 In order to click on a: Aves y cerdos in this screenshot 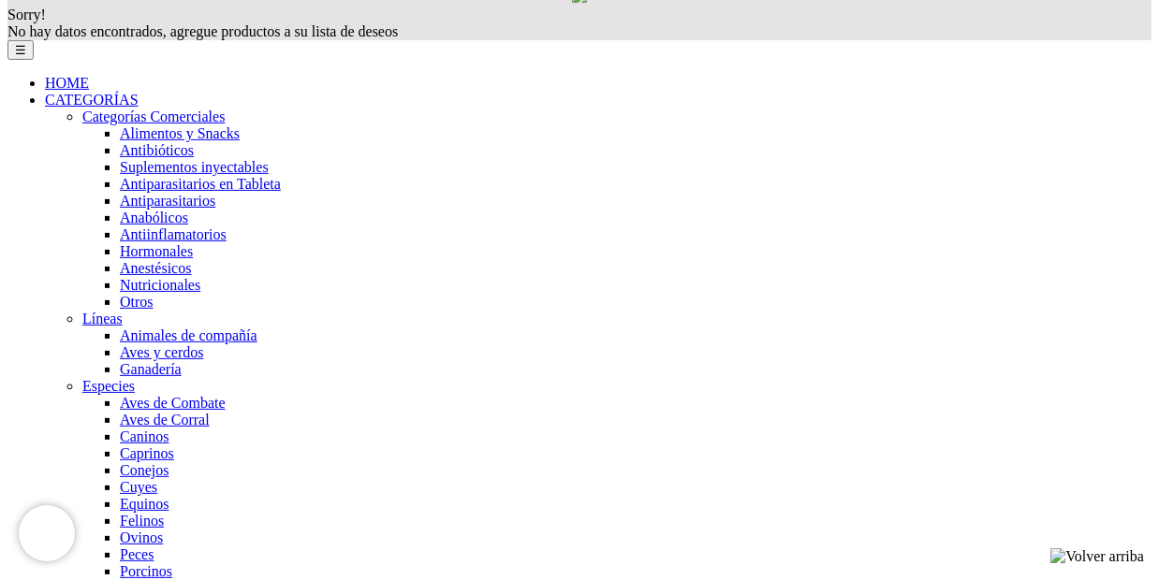, I will do `click(161, 352)`.